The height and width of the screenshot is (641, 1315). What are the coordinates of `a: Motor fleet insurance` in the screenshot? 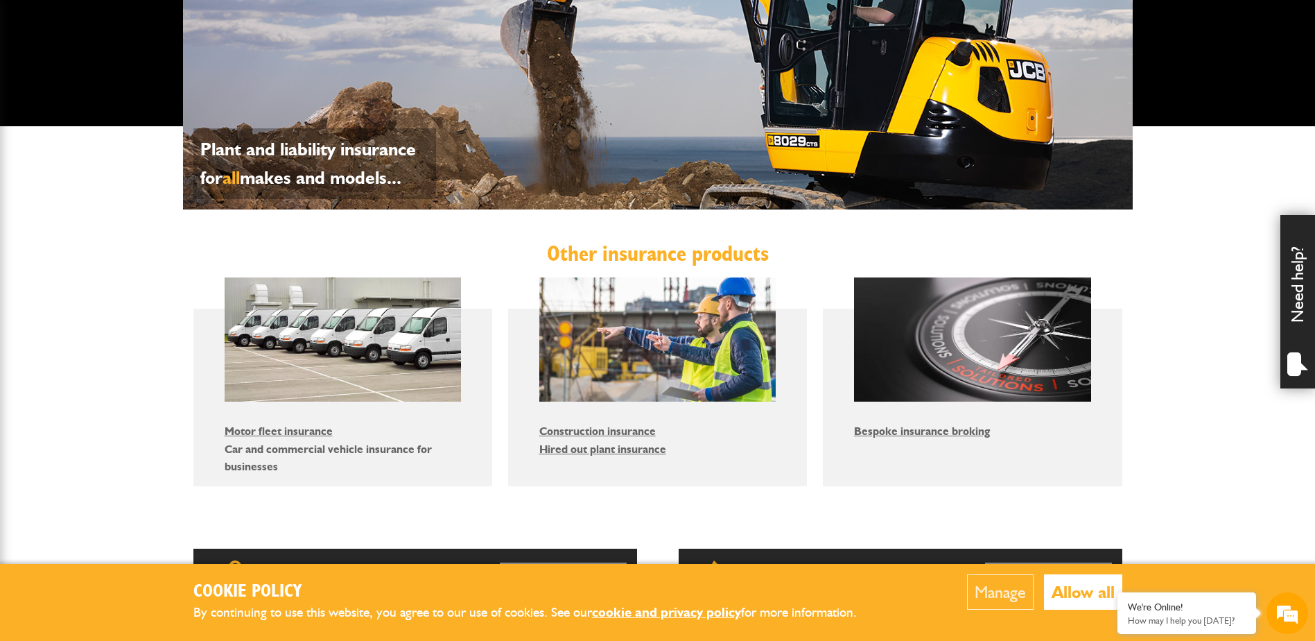 It's located at (279, 431).